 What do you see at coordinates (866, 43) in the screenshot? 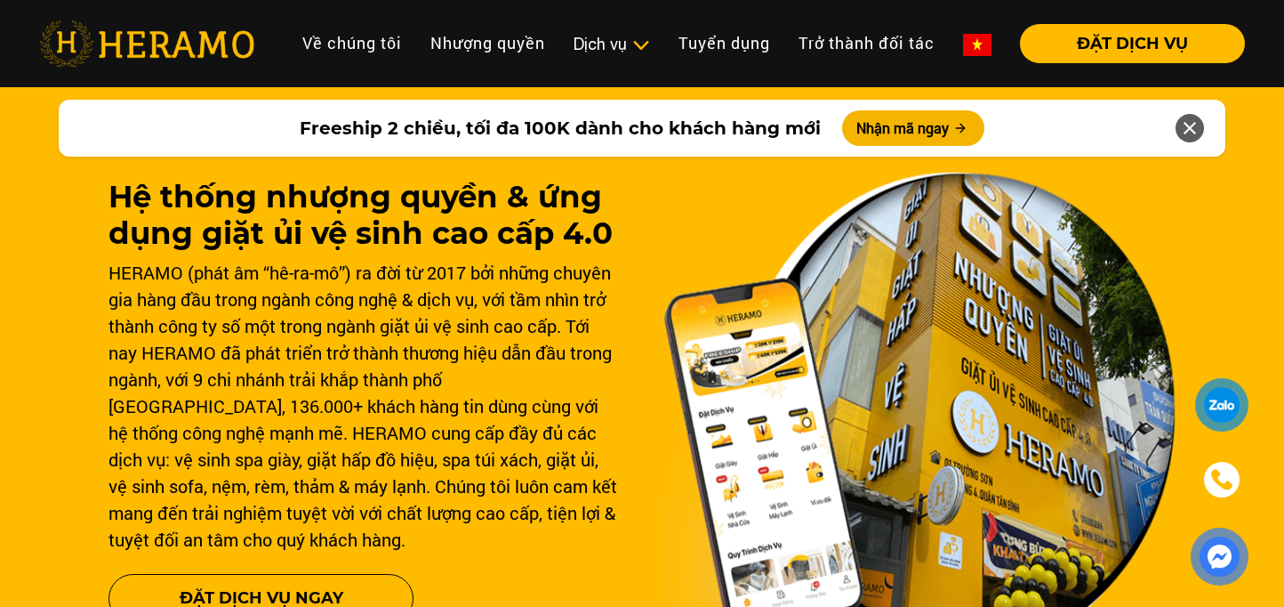
I see `a: Trở thành đối tác` at bounding box center [866, 43].